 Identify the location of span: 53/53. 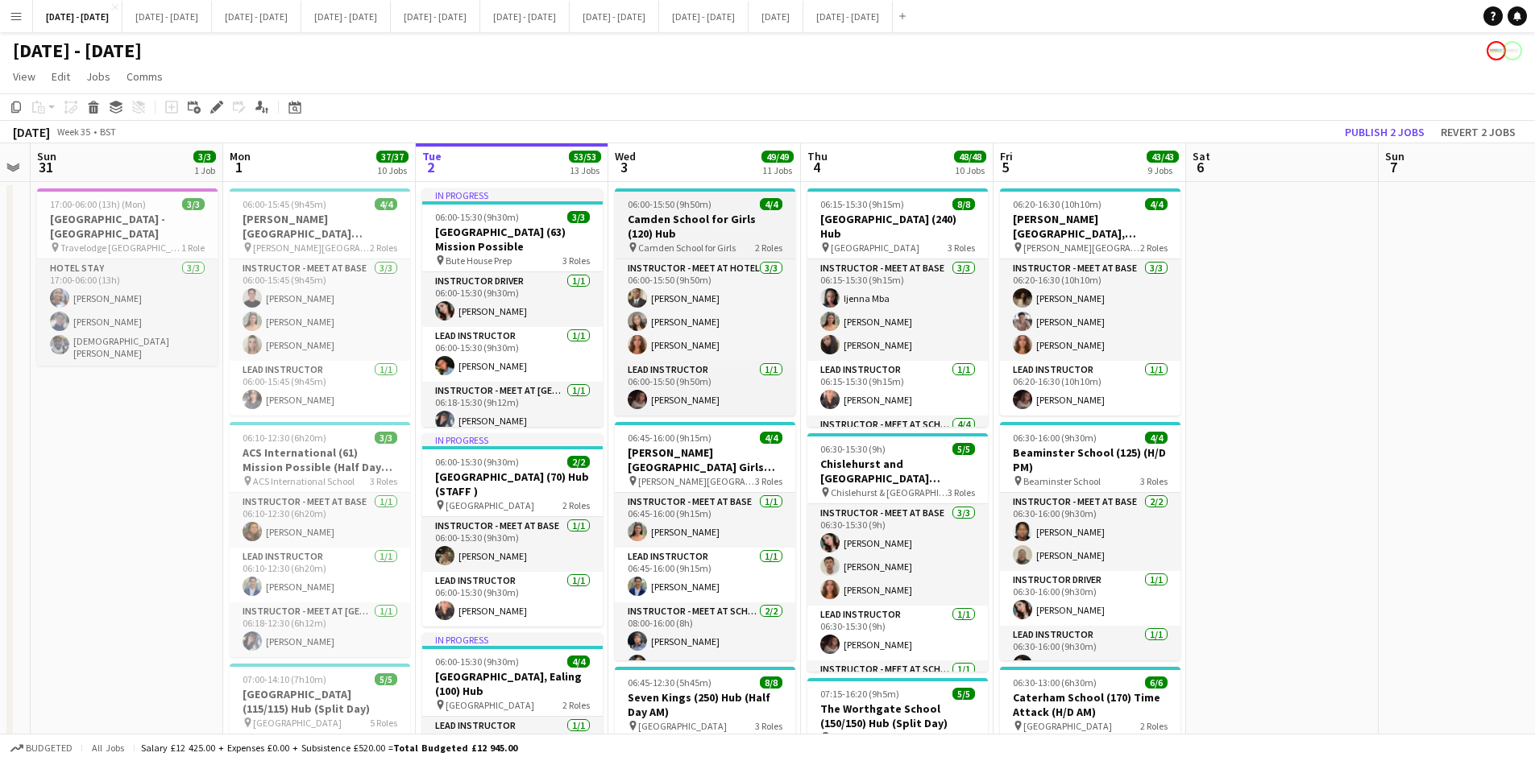
(585, 156).